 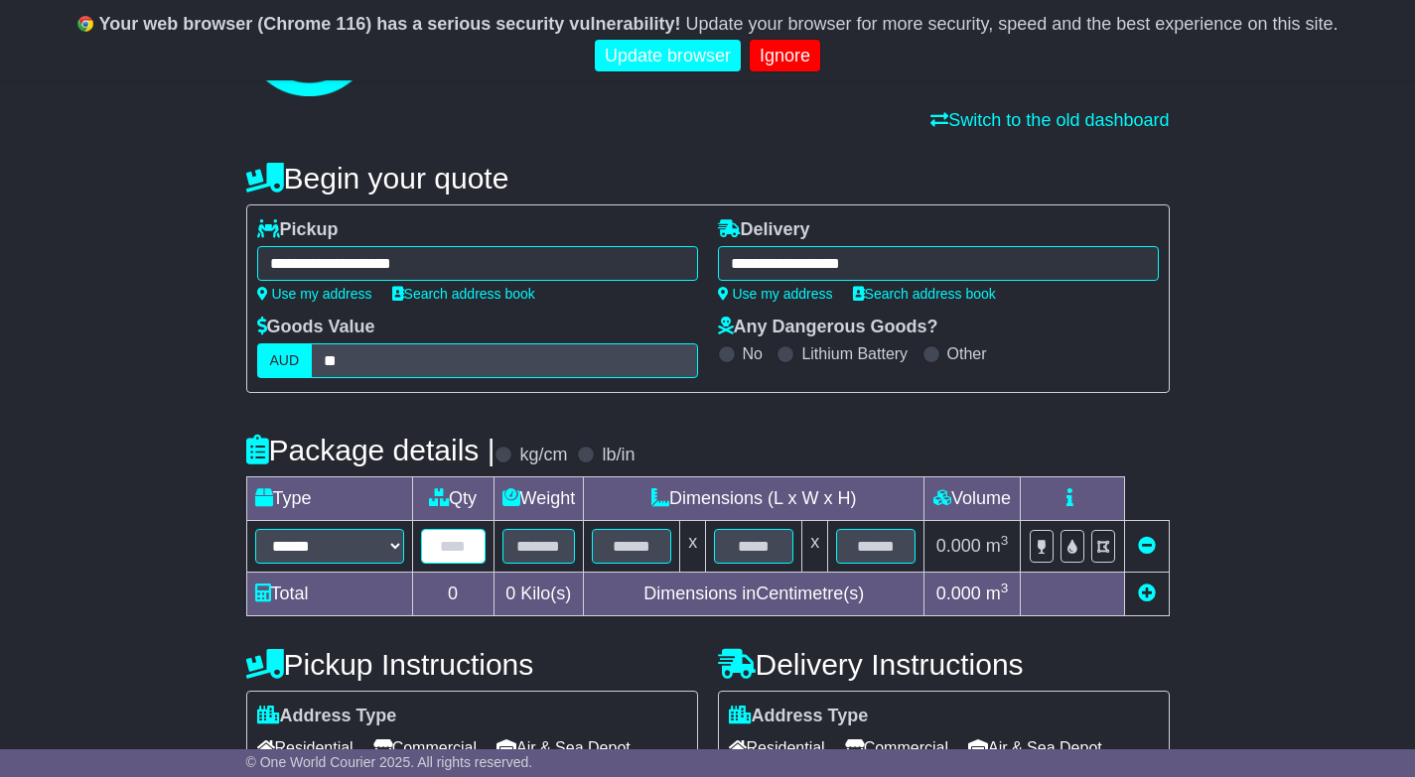 What do you see at coordinates (1147, 546) in the screenshot?
I see `a: Remove this item` at bounding box center [1147, 546].